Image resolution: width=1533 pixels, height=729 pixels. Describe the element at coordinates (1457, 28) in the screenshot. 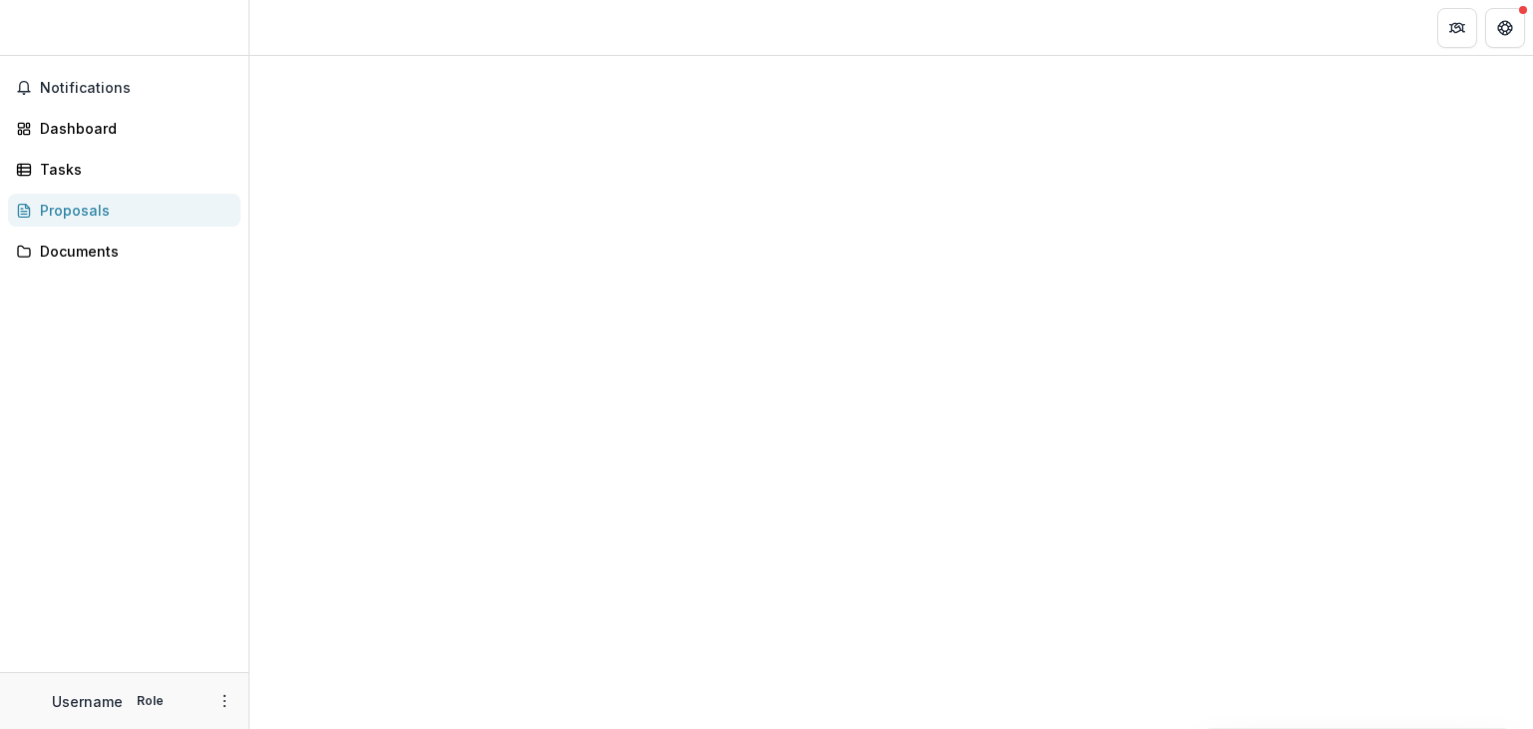

I see `button: Partners` at that location.